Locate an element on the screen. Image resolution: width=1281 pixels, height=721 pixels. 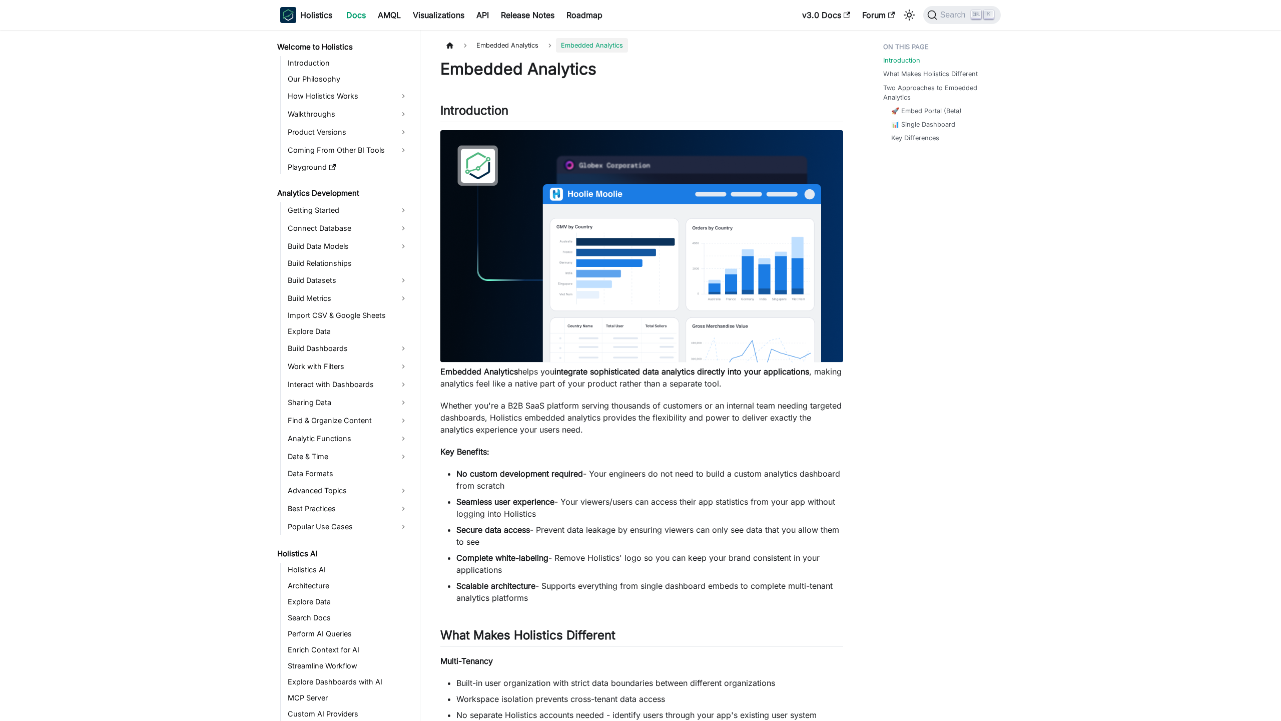
li: - Your engineers do not need to build a custom analytics dashboard from scratch is located at coordinates (650, 479).